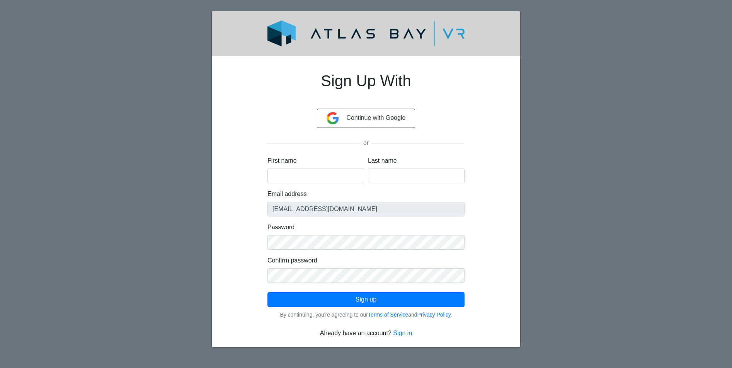  I want to click on span: Already have an account?, so click(355, 333).